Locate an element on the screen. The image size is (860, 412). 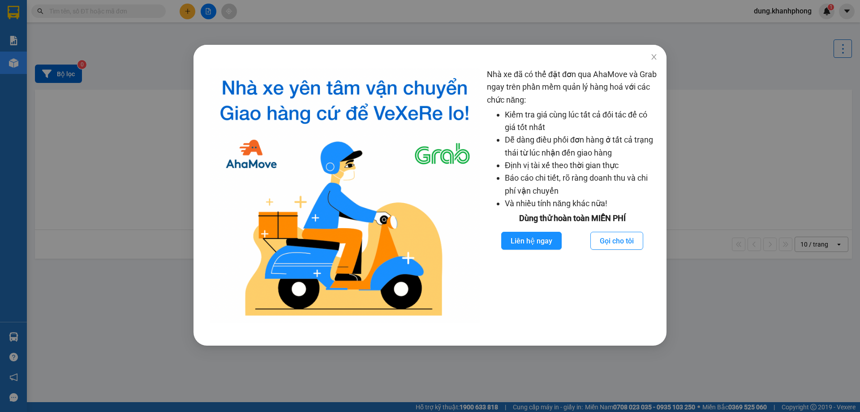
li: Dễ dàng điều phối đơn hàng ở tất cả trạng thái từ lúc nhận đến giao hàng is located at coordinates (581, 146).